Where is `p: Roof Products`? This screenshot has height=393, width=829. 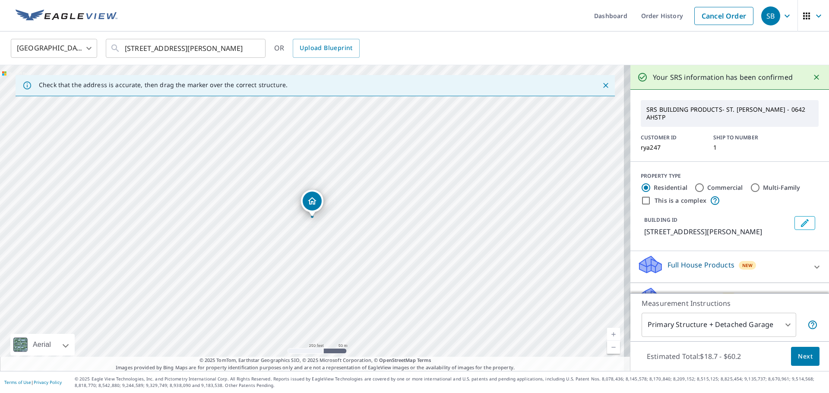 p: Roof Products is located at coordinates (691, 297).